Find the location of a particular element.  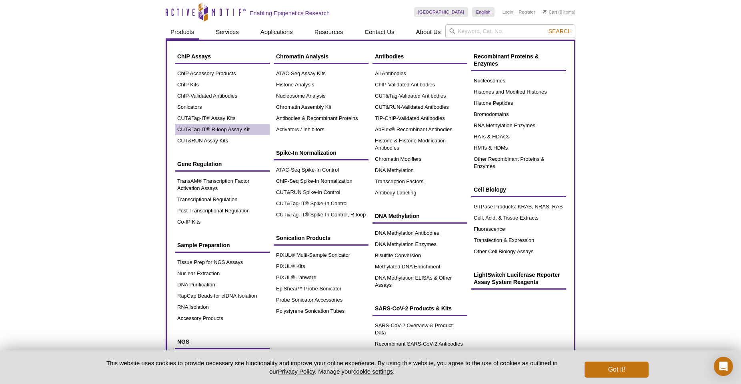

a: All Antibodies is located at coordinates (420, 74).